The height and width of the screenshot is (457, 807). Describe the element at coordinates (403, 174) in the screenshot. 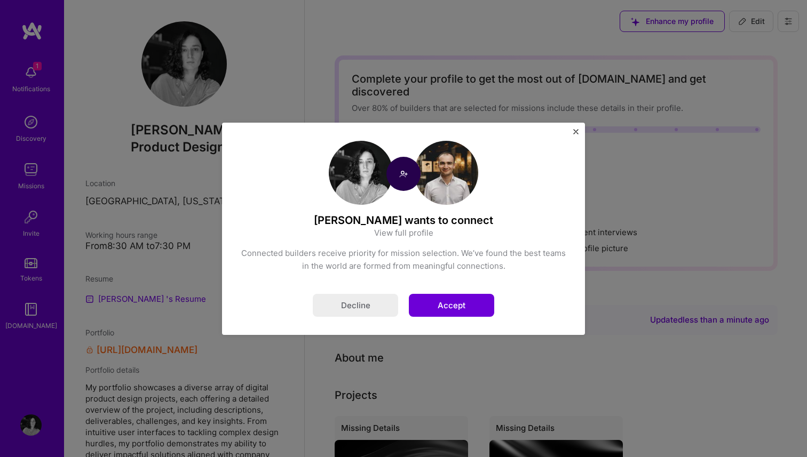

I see `img: Connect` at that location.